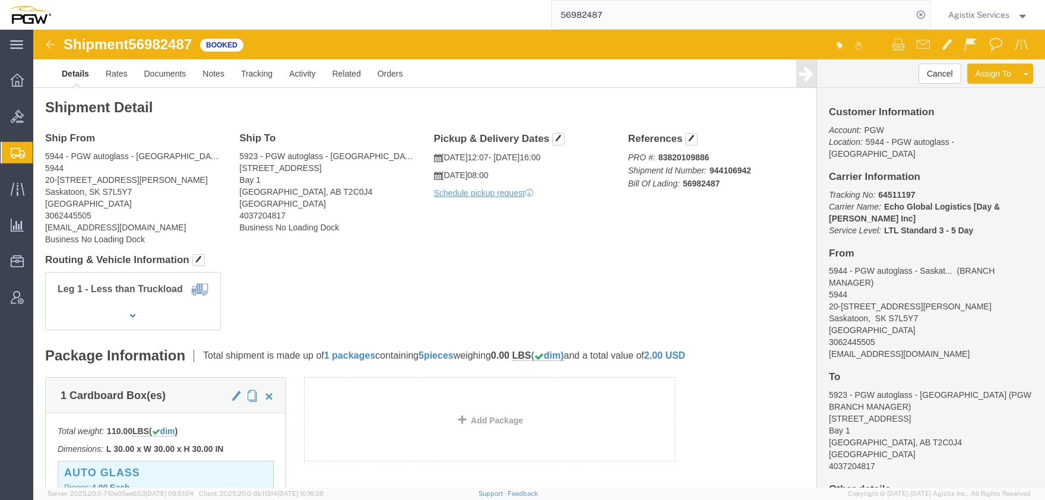 The height and width of the screenshot is (500, 1045). I want to click on input: Search for shipment number, reference number, so click(732, 15).